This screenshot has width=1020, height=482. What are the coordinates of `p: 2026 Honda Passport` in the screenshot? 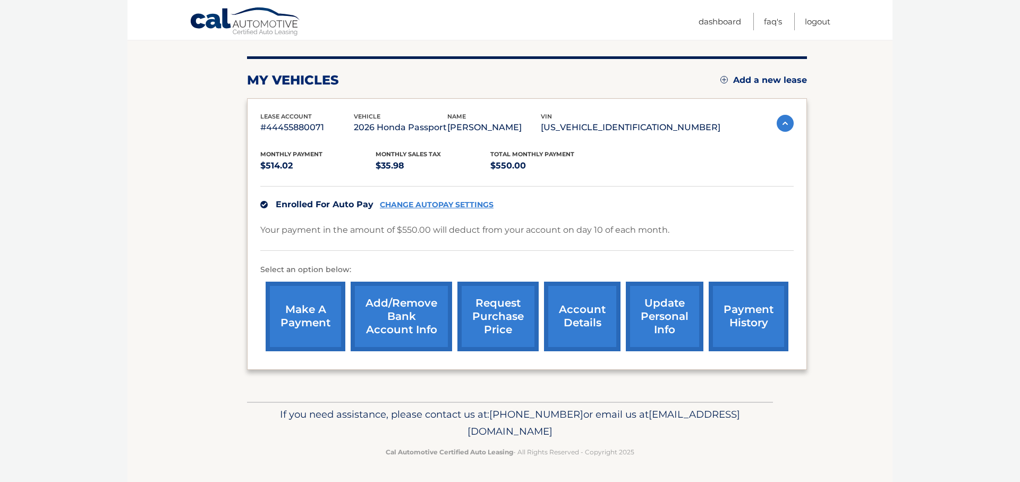 It's located at (401, 128).